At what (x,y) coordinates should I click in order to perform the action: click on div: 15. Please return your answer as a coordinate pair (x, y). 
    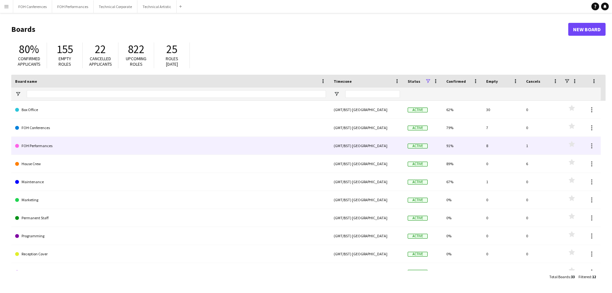
    Looking at the image, I should click on (502, 272).